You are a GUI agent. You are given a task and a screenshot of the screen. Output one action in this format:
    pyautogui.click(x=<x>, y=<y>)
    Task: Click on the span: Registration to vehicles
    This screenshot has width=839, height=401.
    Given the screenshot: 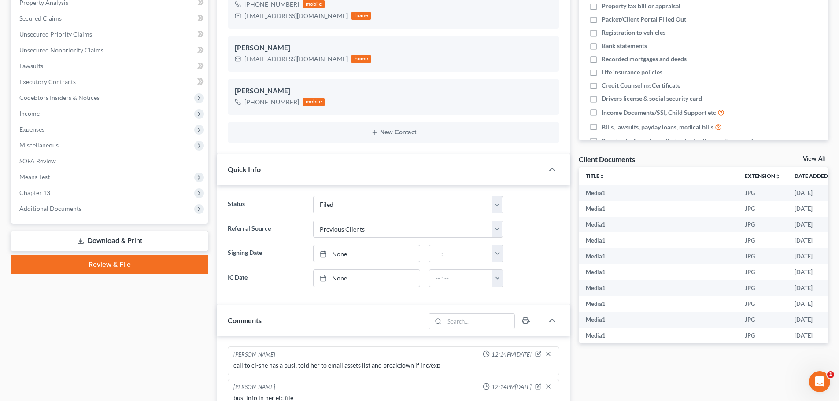 What is the action you would take?
    pyautogui.click(x=633, y=33)
    